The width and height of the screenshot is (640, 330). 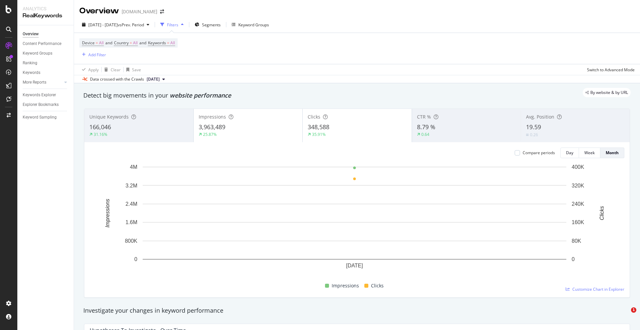 I want to click on span: 2025 Mar. 27th, so click(x=153, y=79).